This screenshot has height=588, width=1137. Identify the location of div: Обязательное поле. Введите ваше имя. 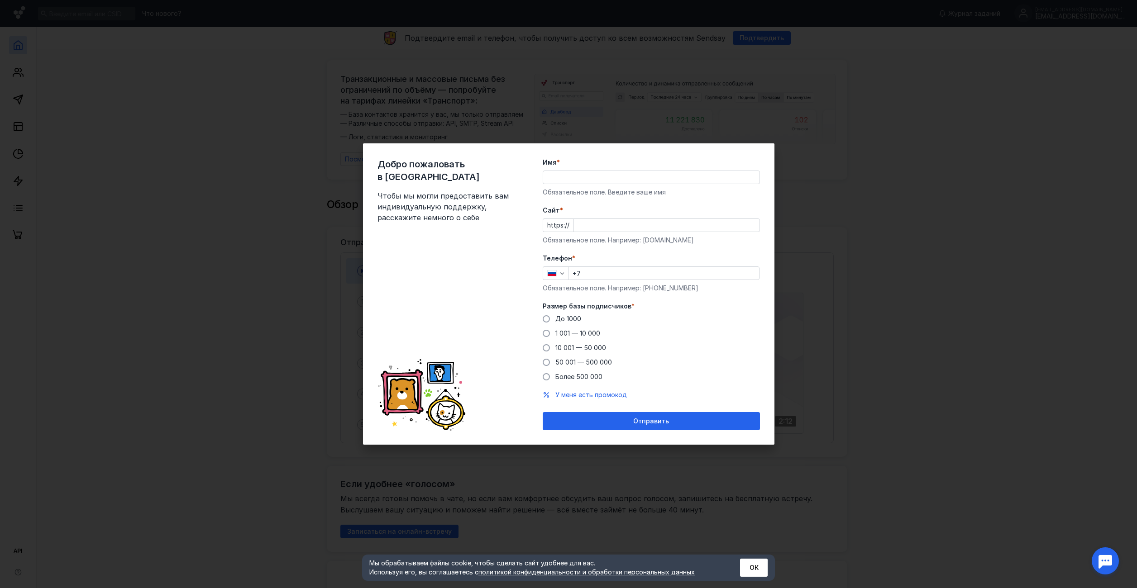
(651, 192).